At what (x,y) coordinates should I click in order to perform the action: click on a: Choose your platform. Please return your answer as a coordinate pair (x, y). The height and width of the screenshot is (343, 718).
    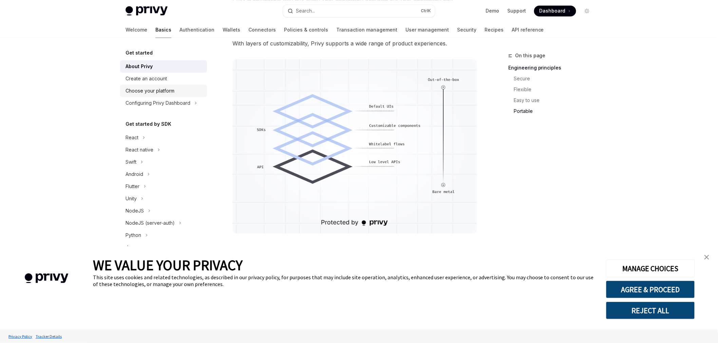
    Looking at the image, I should click on (164, 91).